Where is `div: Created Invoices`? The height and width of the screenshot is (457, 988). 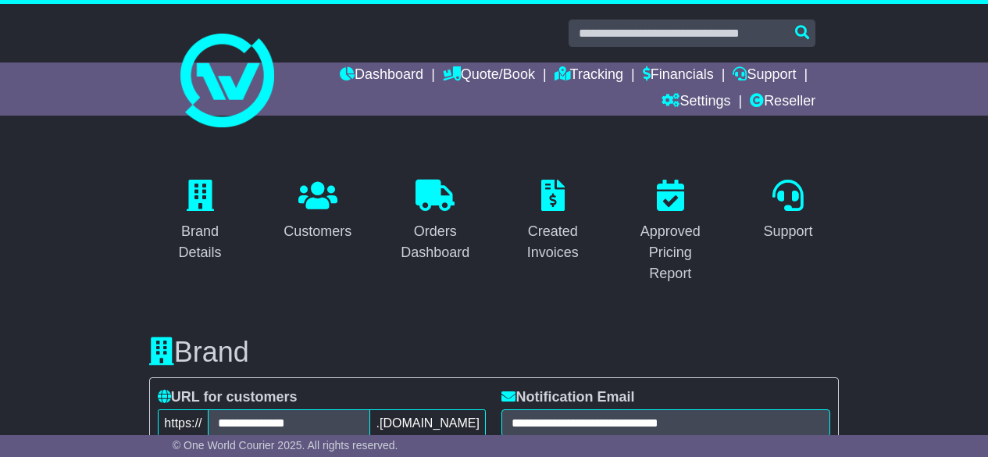 div: Created Invoices is located at coordinates (553, 242).